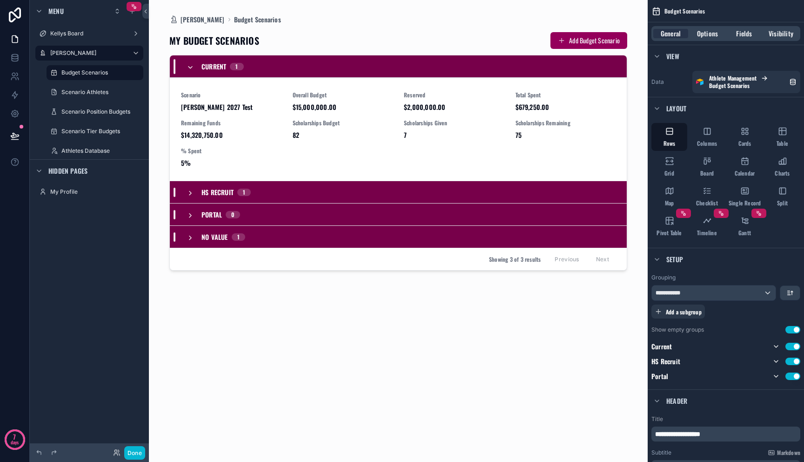 This screenshot has width=804, height=462. Describe the element at coordinates (783, 167) in the screenshot. I see `button: Charts` at that location.